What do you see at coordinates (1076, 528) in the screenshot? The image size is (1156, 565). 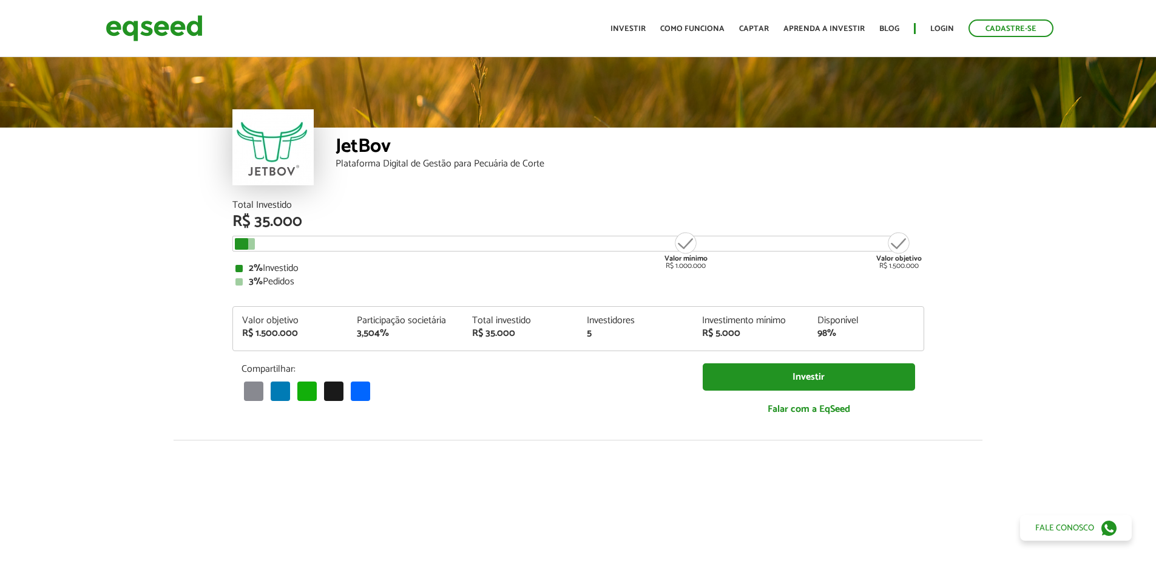 I see `a: Fale conosco` at bounding box center [1076, 528].